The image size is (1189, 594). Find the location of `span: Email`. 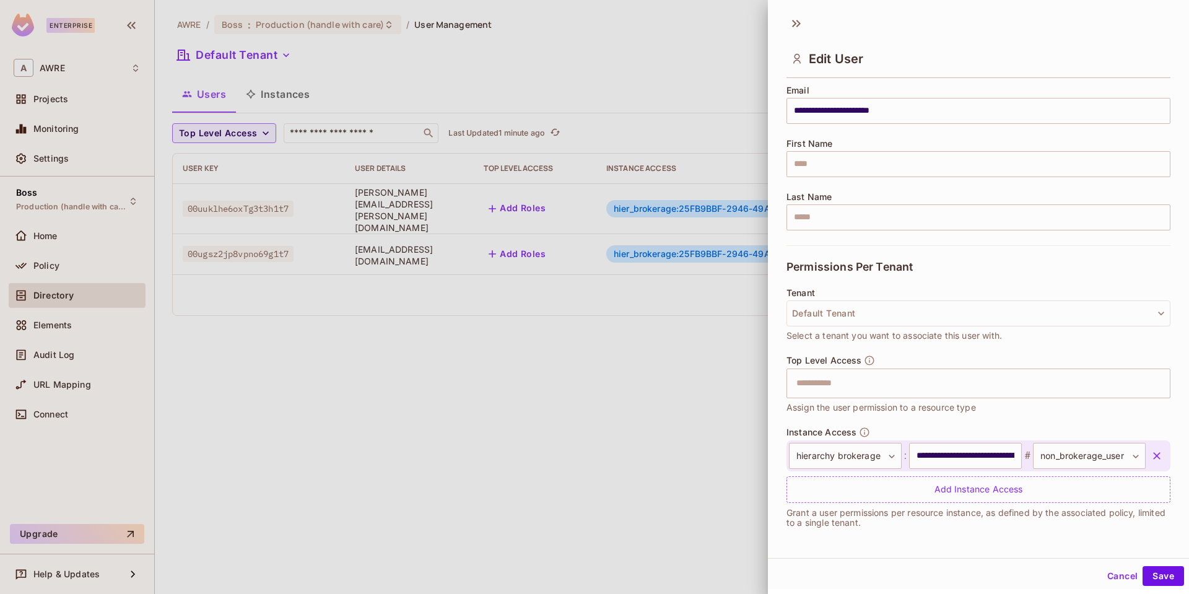

span: Email is located at coordinates (798, 90).